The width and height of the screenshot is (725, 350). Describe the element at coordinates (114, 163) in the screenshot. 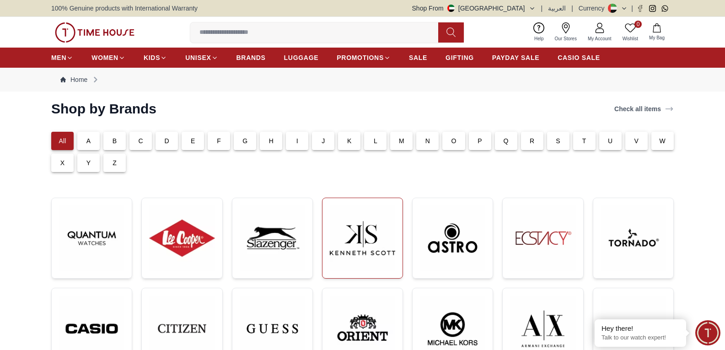

I see `p: Z` at that location.